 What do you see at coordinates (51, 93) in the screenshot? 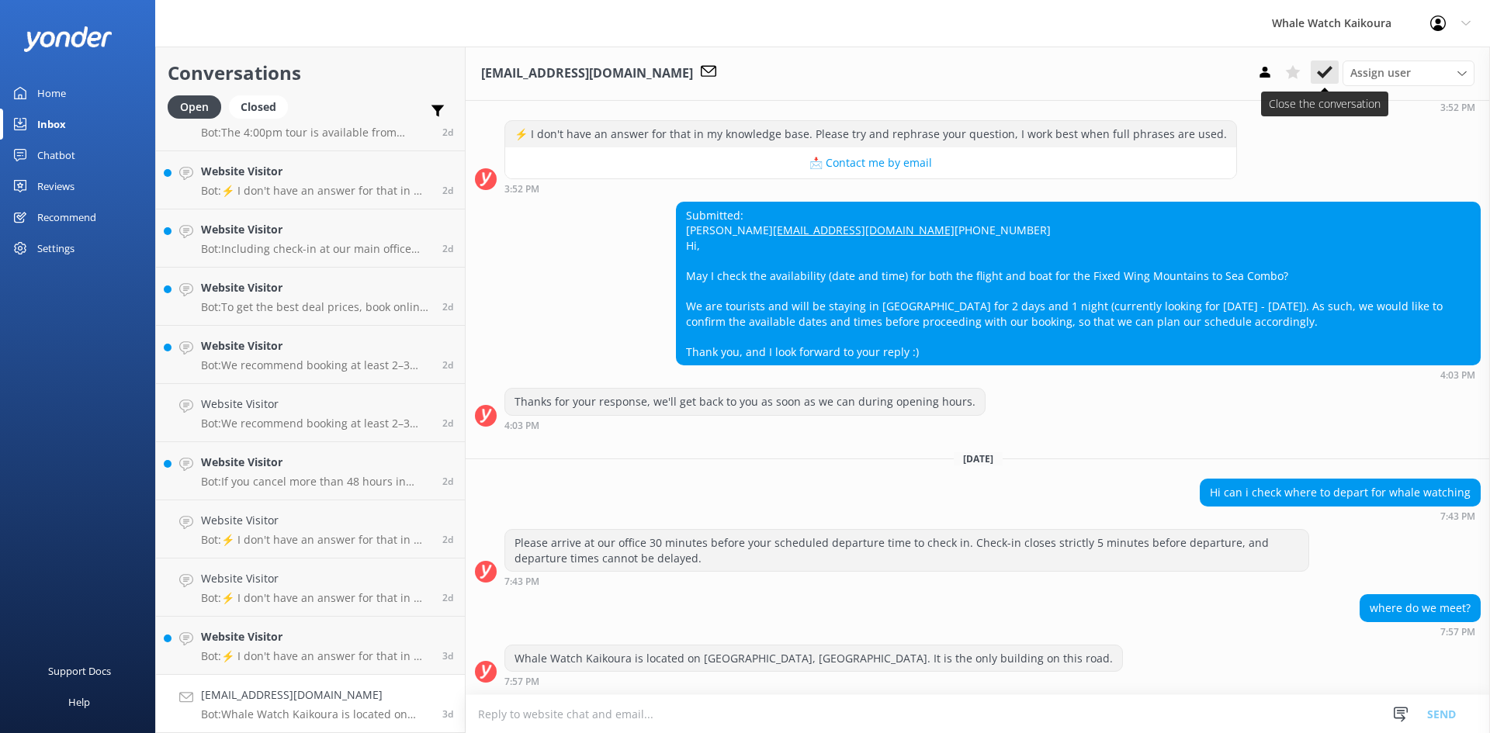
I see `div: Home` at bounding box center [51, 93].